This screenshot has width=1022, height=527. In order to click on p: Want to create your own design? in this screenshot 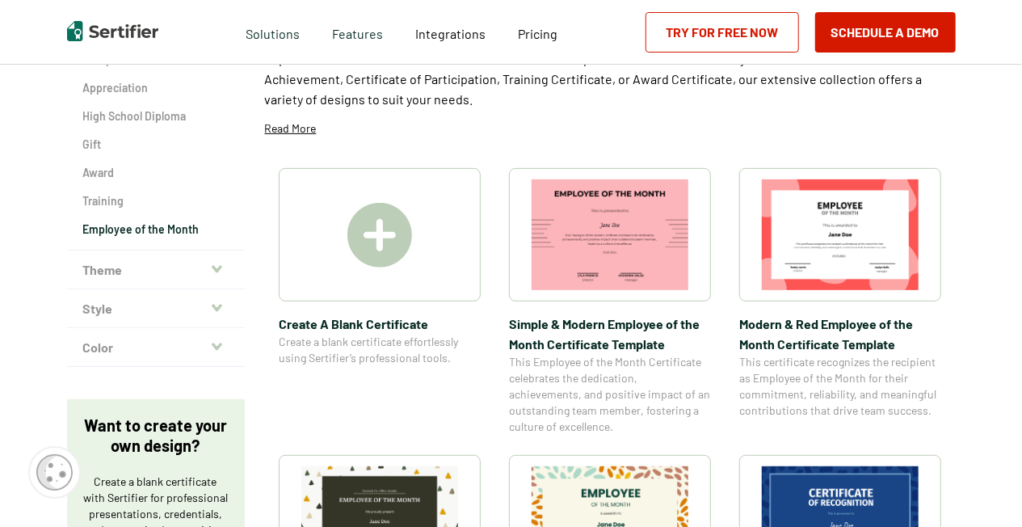, I will do `click(156, 436)`.